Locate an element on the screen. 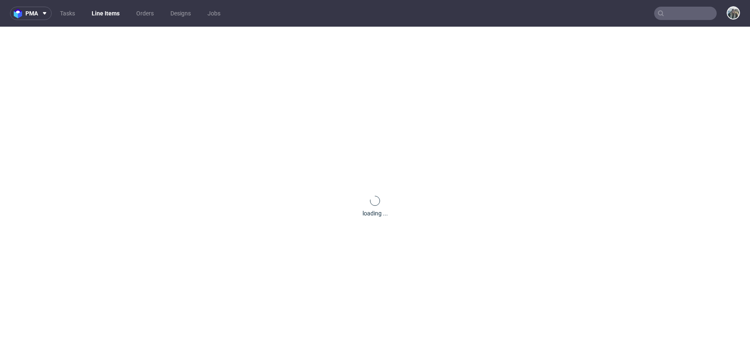 Image resolution: width=750 pixels, height=360 pixels. img: Zeniuk Magdalena is located at coordinates (734, 13).